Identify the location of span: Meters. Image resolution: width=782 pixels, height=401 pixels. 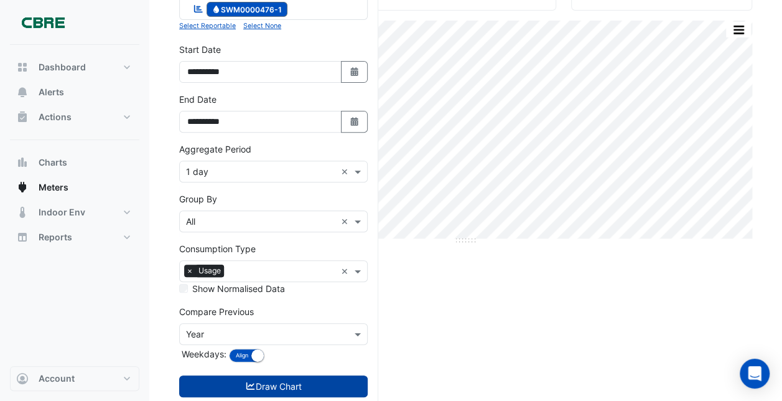
(54, 187).